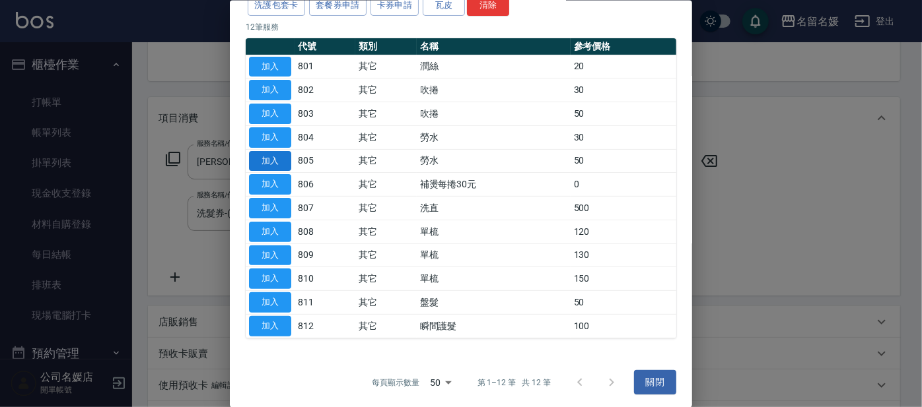 Image resolution: width=922 pixels, height=407 pixels. What do you see at coordinates (493, 302) in the screenshot?
I see `td: 盤髮` at bounding box center [493, 302].